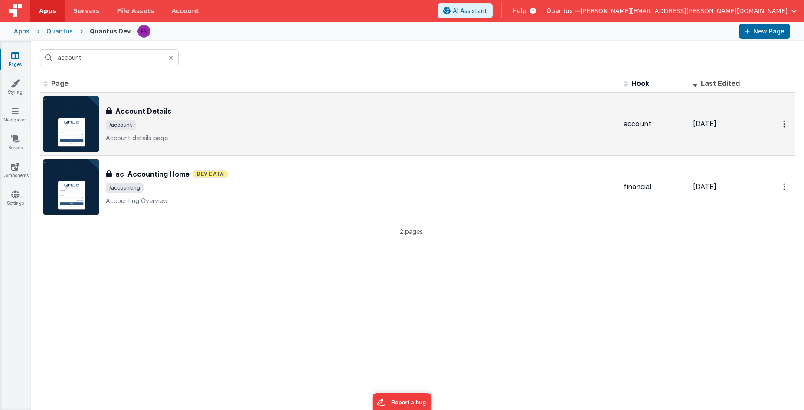 The width and height of the screenshot is (804, 410). I want to click on div: Quantus, so click(59, 31).